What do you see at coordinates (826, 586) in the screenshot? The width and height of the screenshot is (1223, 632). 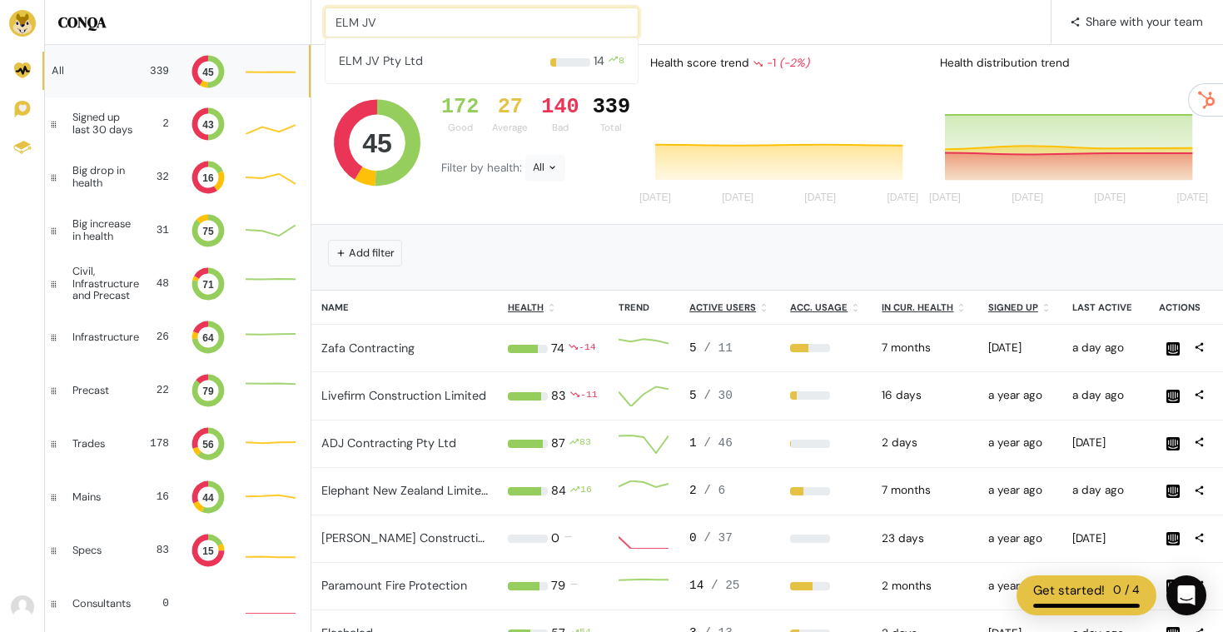 I see `div: 56%` at bounding box center [826, 586].